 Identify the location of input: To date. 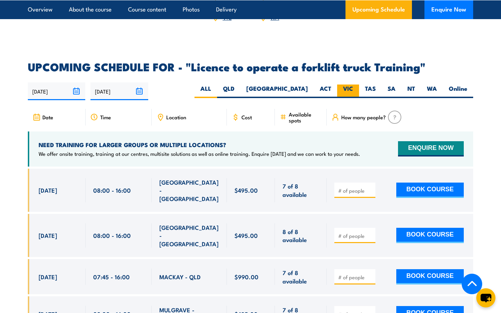
(119, 91).